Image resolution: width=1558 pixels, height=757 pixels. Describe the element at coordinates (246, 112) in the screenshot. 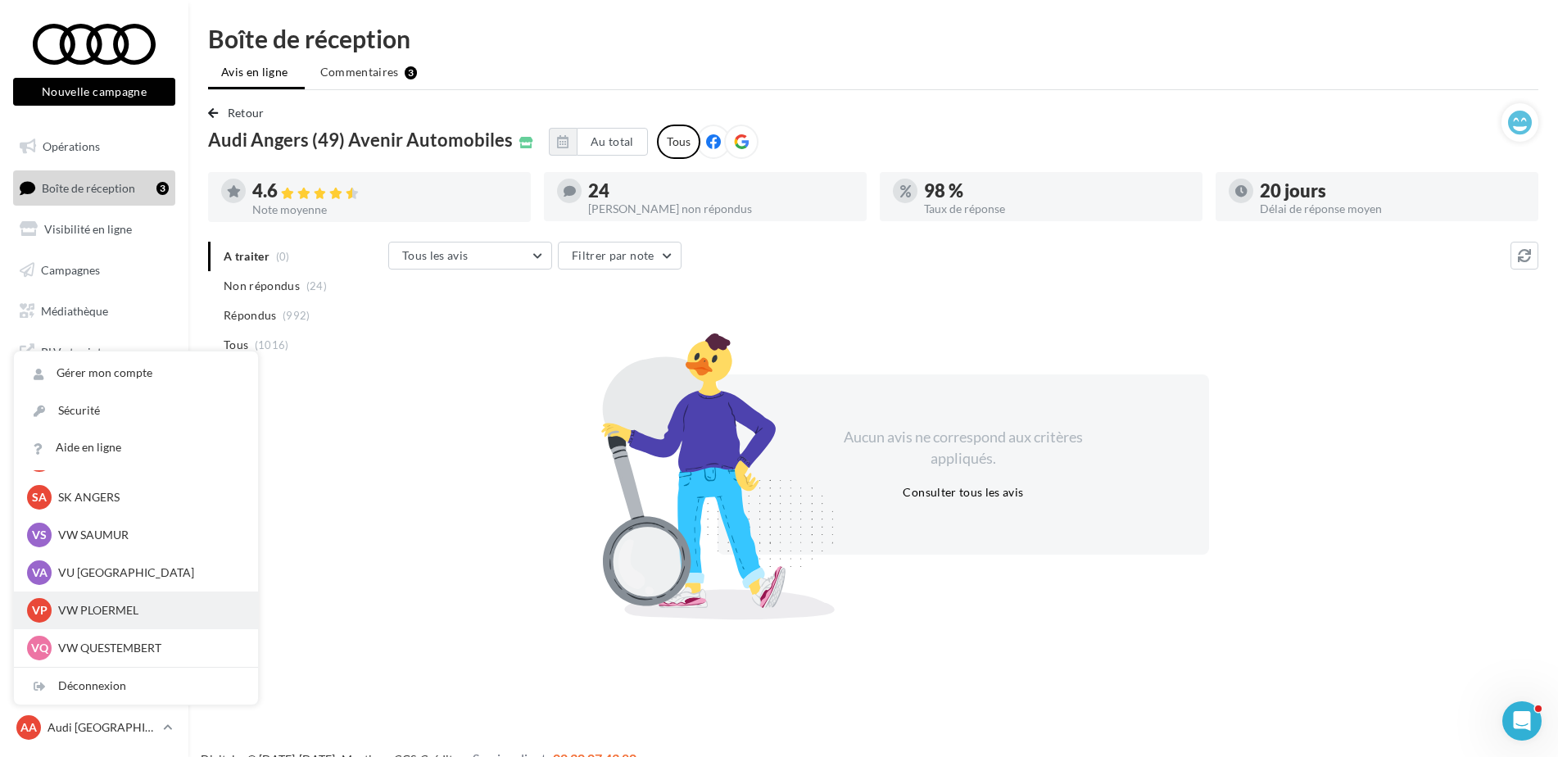

I see `span: Retour` at that location.